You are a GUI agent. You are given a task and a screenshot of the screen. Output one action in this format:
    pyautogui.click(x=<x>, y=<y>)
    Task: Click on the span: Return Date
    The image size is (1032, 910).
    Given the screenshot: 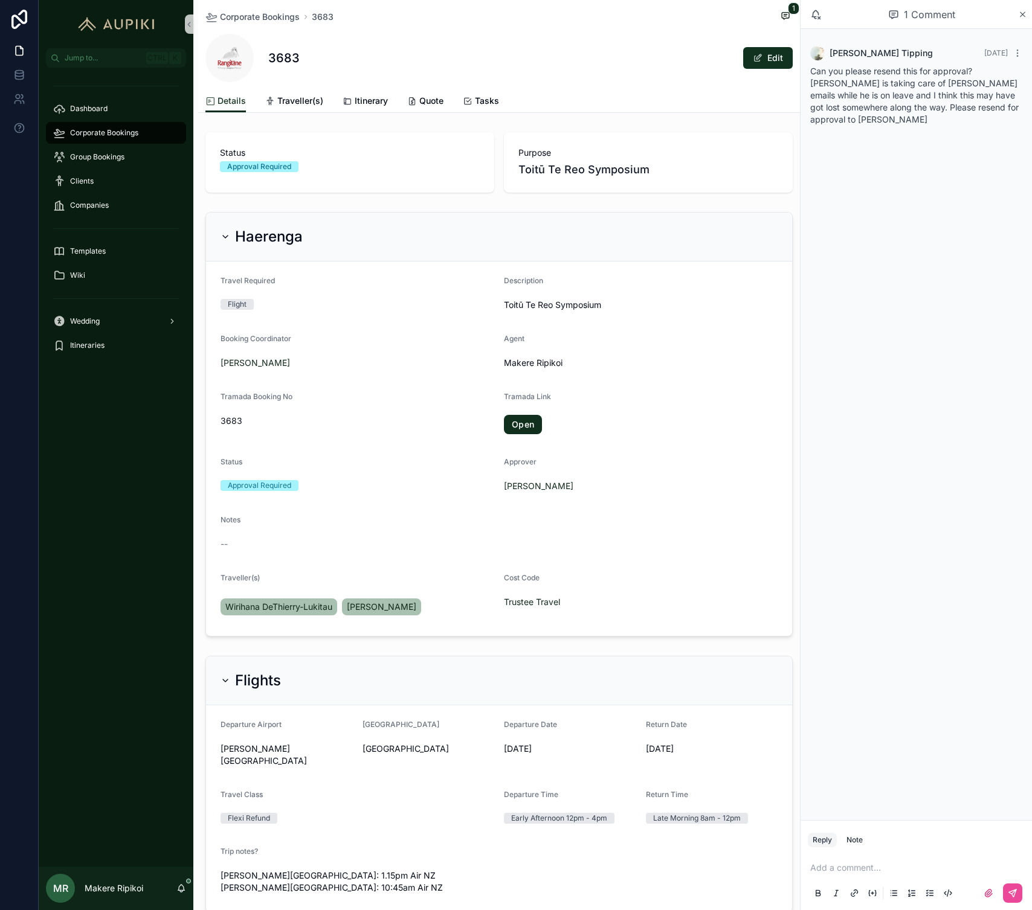 What is the action you would take?
    pyautogui.click(x=666, y=724)
    